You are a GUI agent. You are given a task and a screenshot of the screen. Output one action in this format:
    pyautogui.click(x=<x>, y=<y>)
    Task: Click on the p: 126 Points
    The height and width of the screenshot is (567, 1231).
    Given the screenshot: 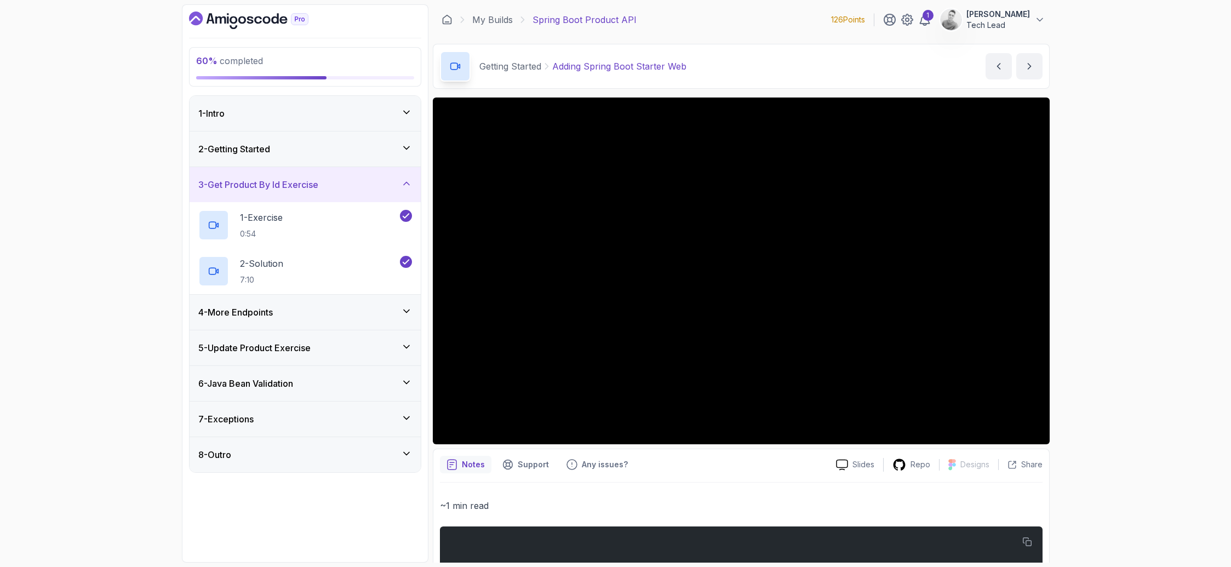 What is the action you would take?
    pyautogui.click(x=848, y=20)
    